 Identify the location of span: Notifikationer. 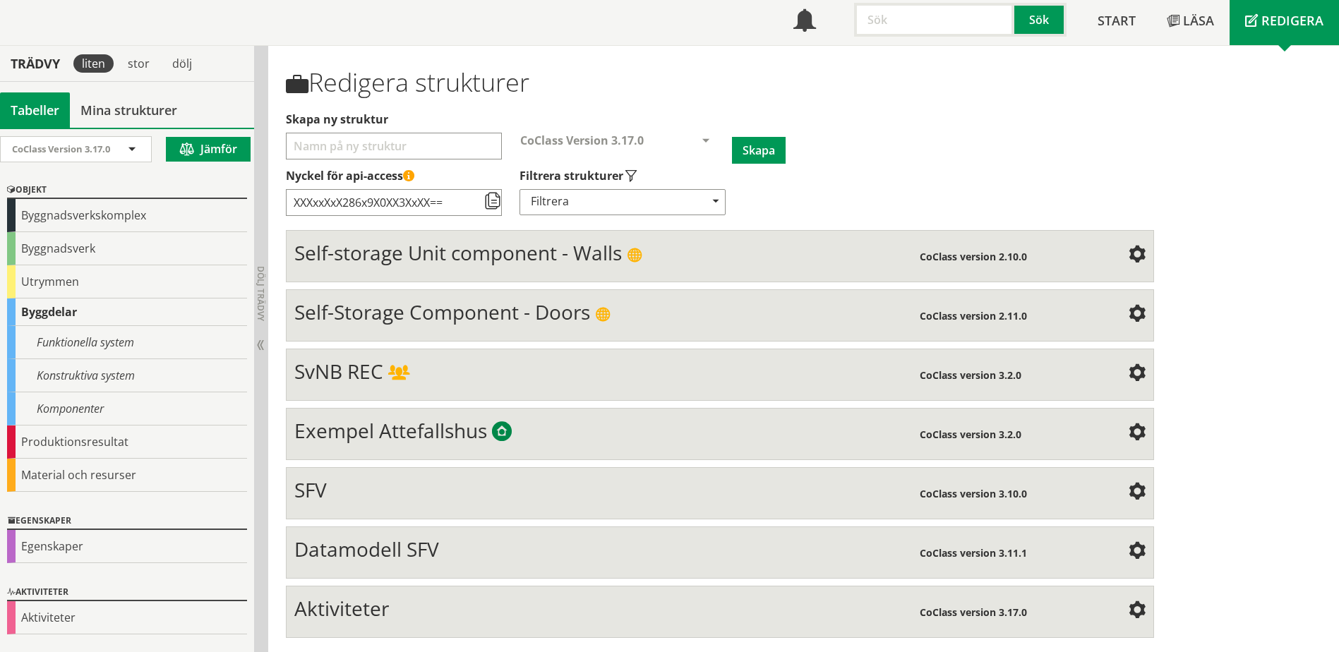
(805, 22).